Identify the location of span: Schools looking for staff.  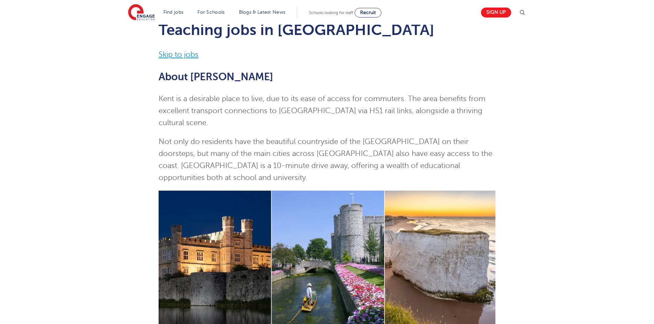
(331, 13).